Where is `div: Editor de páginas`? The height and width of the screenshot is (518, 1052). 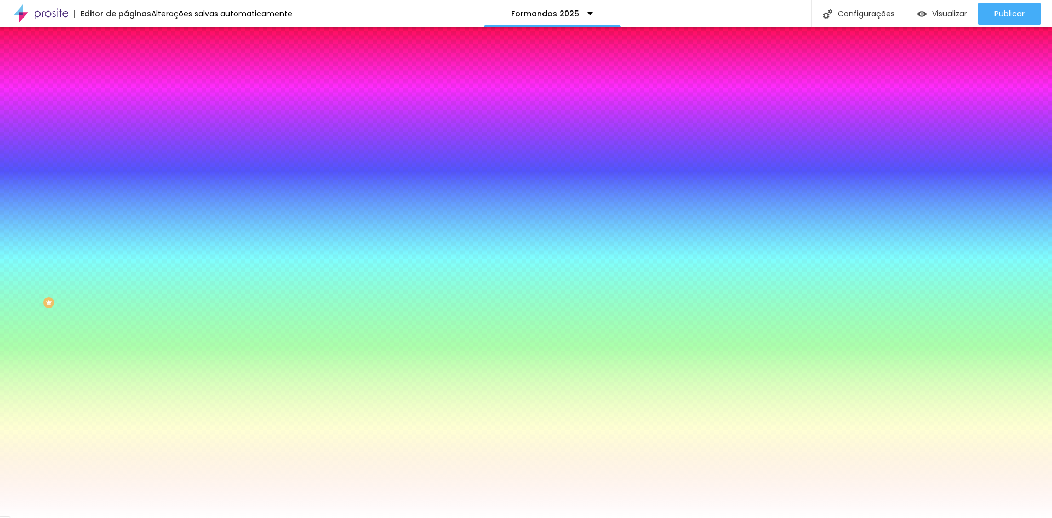
div: Editor de páginas is located at coordinates (112, 14).